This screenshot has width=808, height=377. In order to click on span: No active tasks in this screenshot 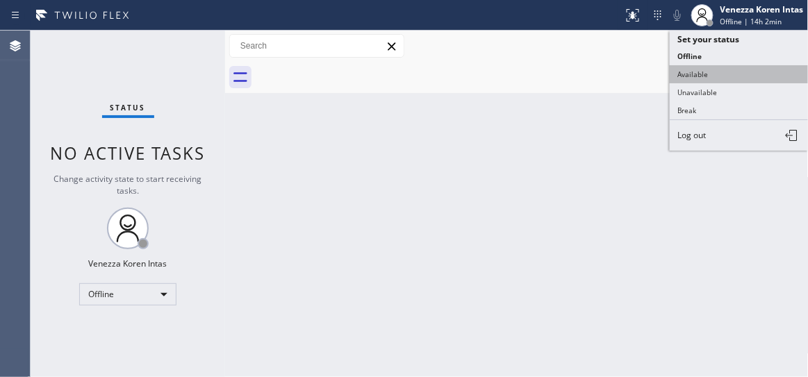, I will do `click(128, 153)`.